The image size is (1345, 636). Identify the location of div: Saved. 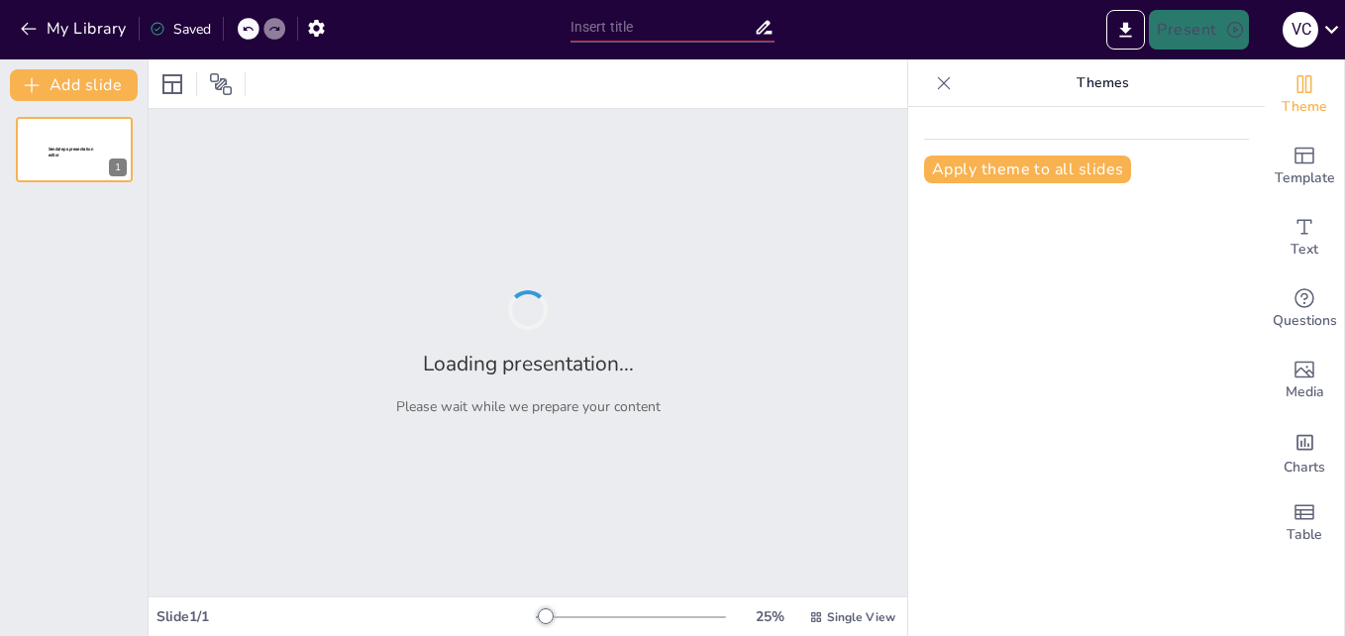
(180, 29).